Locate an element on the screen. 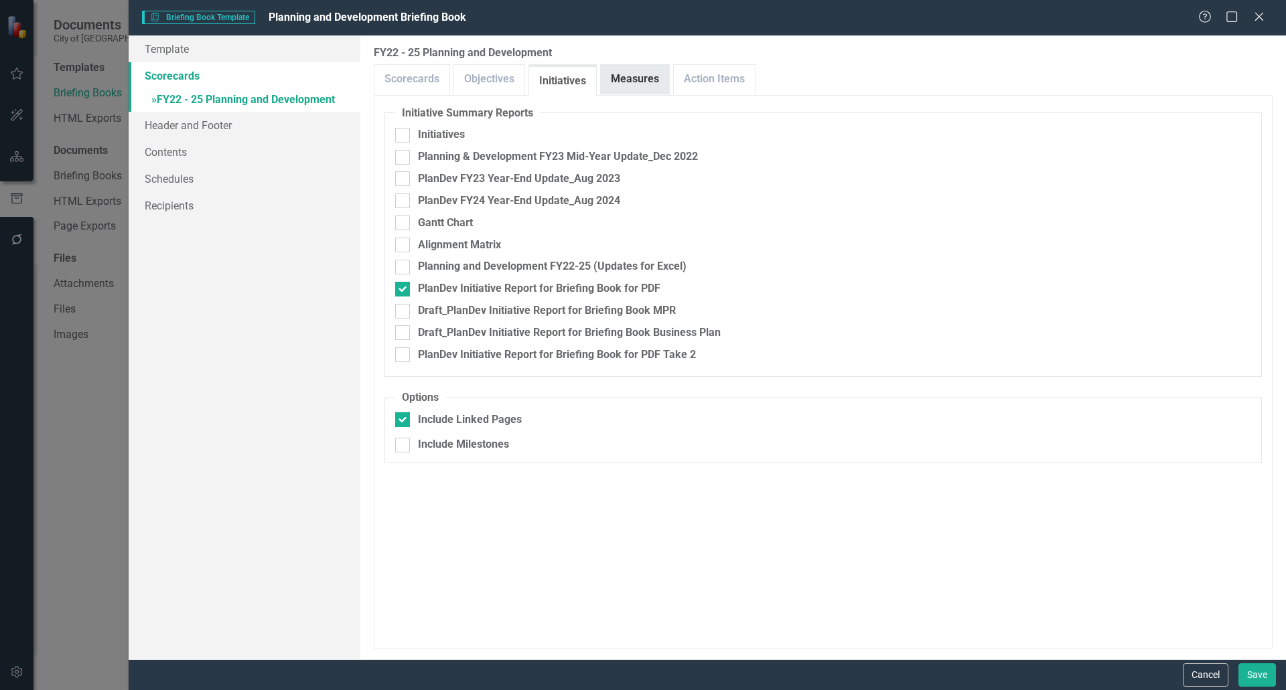 This screenshot has height=690, width=1286. label: FY22 - 25 Planning and Development is located at coordinates (823, 53).